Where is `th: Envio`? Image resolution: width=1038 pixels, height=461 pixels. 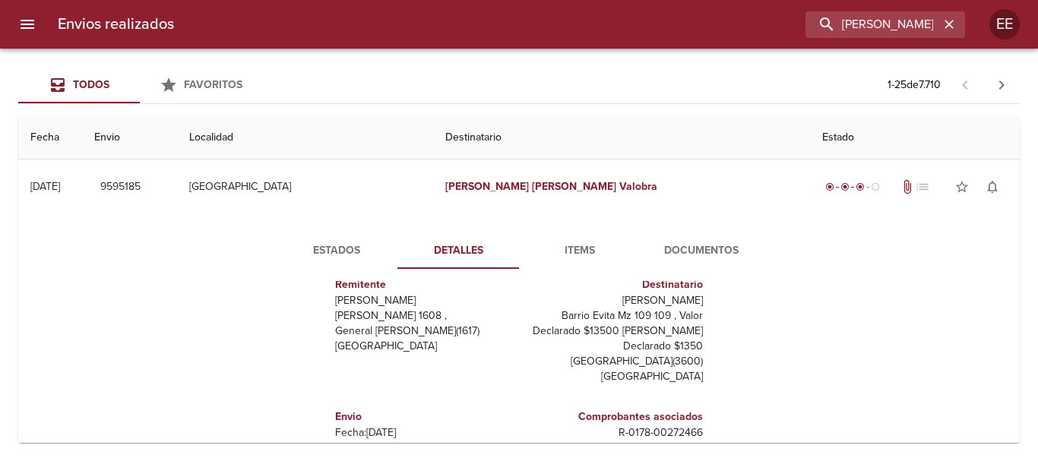
th: Envio is located at coordinates (129, 138).